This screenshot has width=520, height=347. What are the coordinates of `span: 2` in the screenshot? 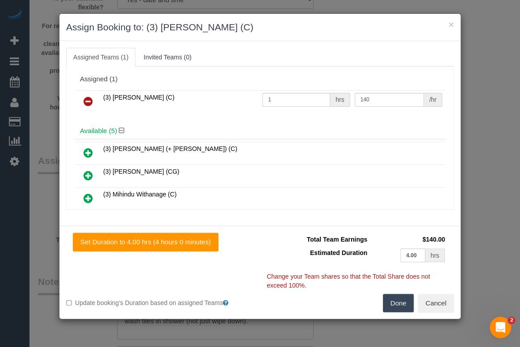 It's located at (512, 320).